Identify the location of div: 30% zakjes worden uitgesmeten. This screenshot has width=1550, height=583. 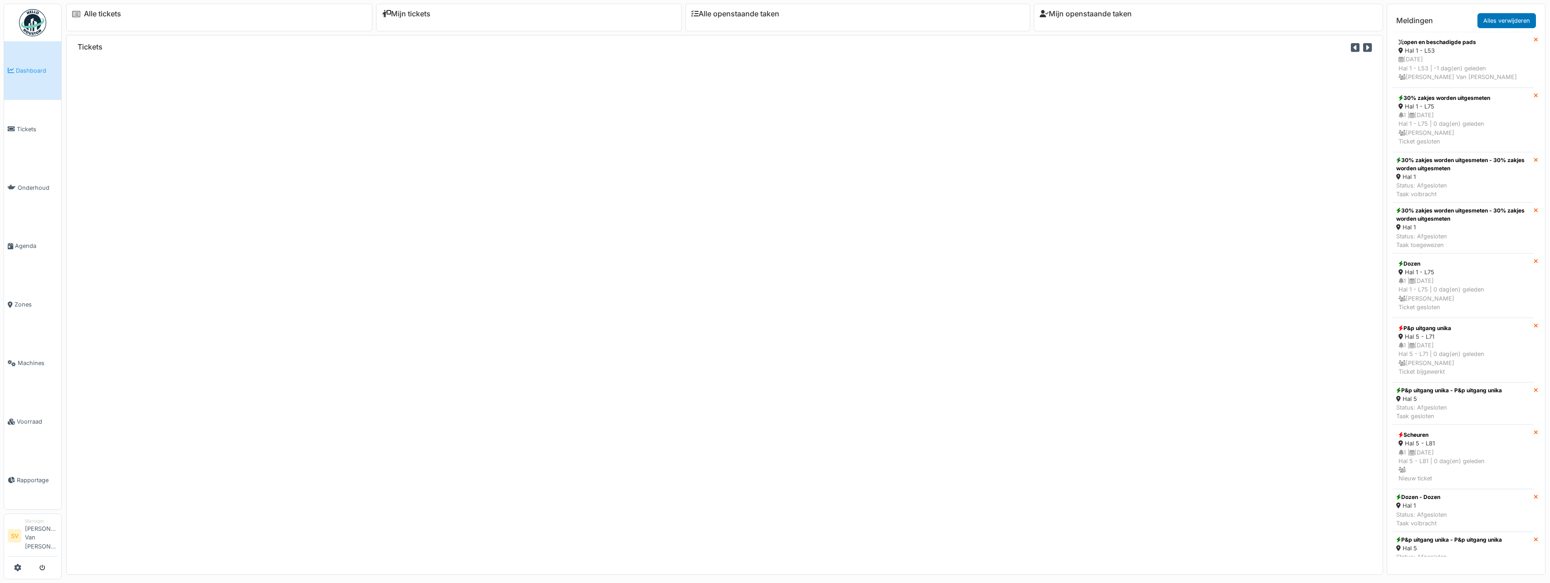
(1463, 98).